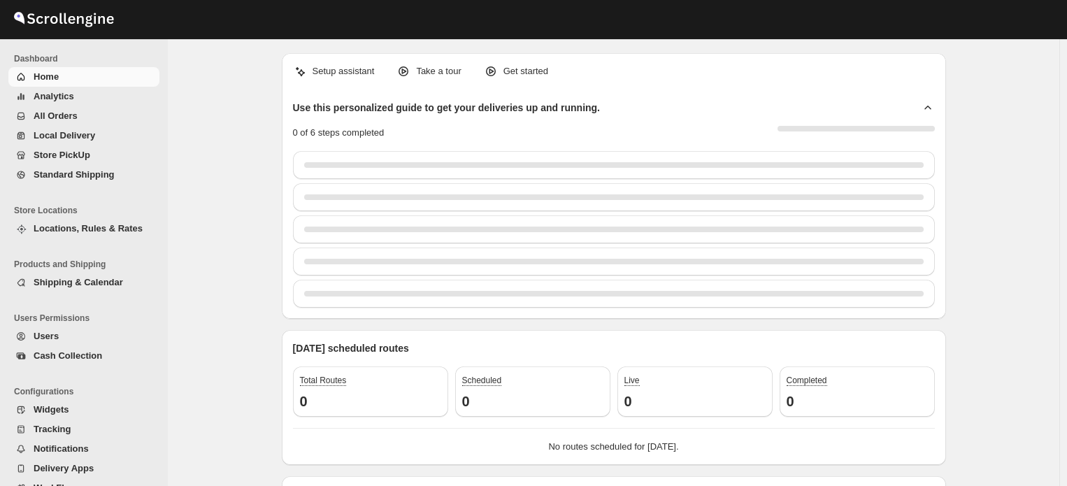 The height and width of the screenshot is (486, 1067). I want to click on p: Setup assistant, so click(343, 71).